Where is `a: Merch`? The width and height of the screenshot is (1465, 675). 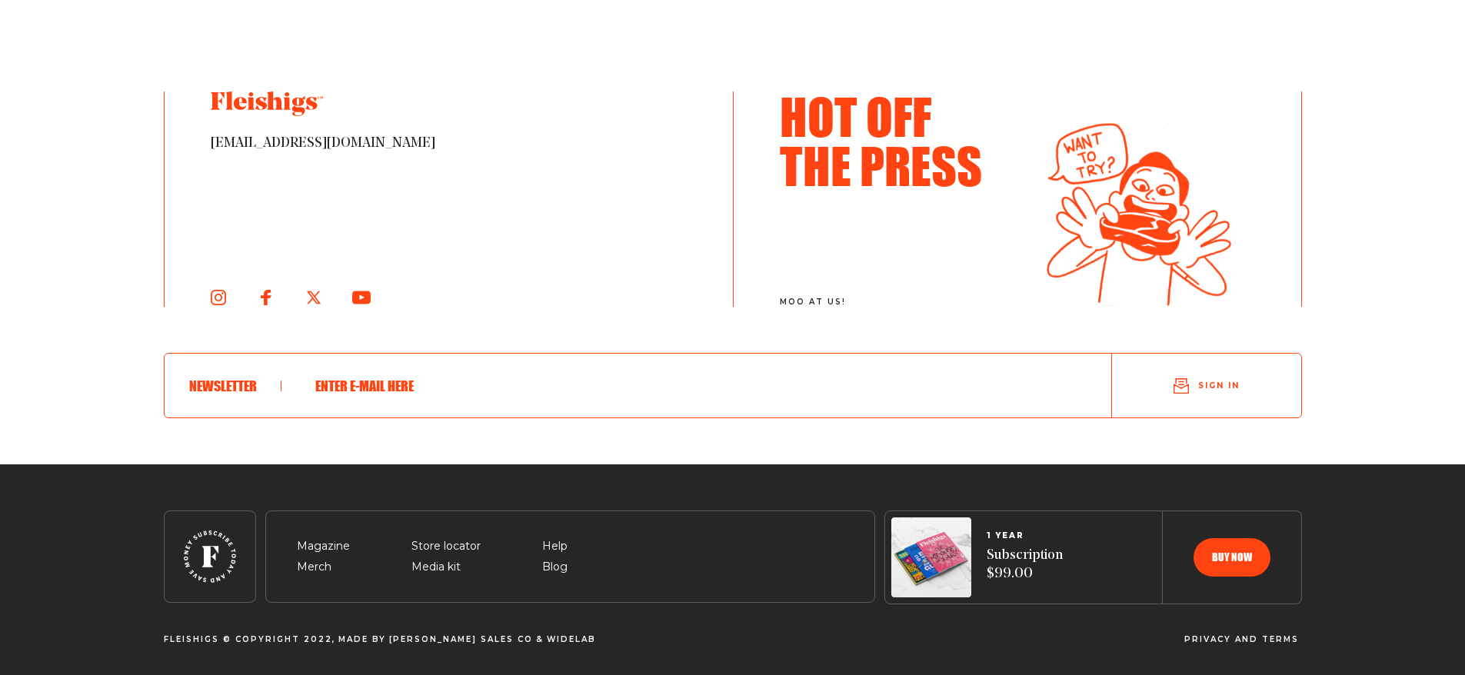 a: Merch is located at coordinates (314, 567).